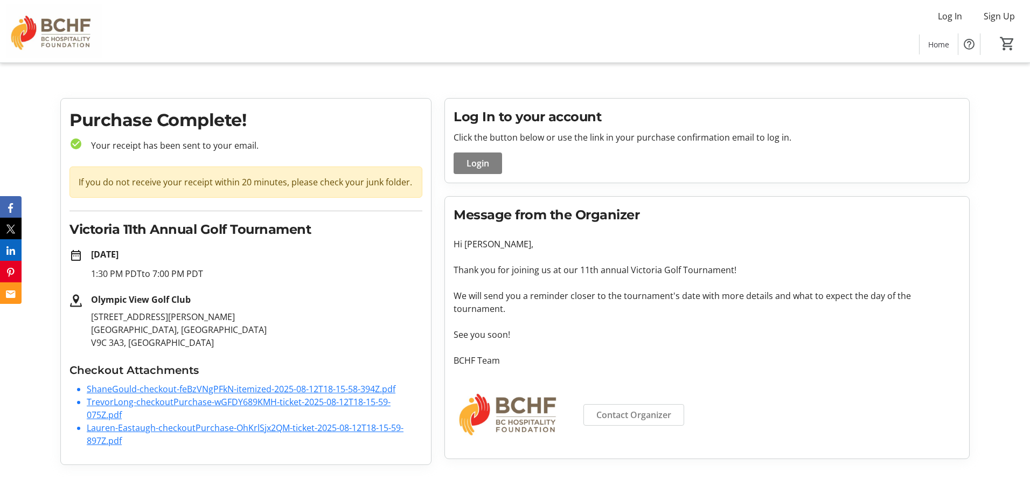 The width and height of the screenshot is (1030, 500). I want to click on p: Click the button below or use the link in your purchase confirmation email to log in., so click(707, 137).